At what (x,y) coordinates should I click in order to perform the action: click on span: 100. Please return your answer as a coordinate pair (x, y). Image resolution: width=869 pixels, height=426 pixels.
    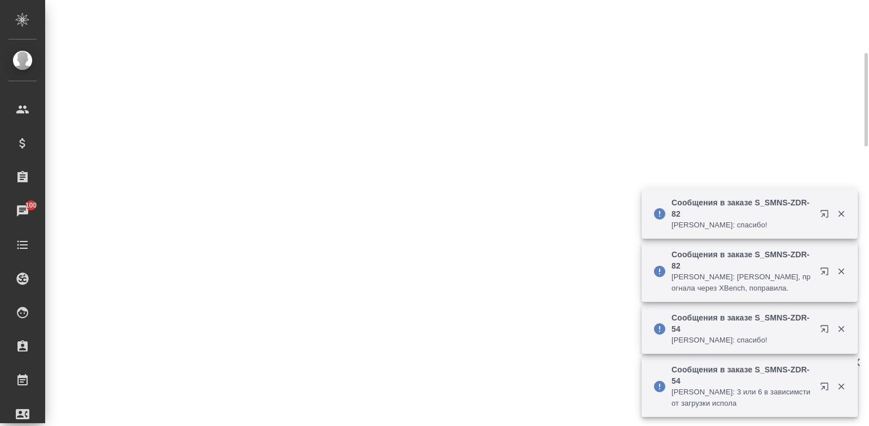
    Looking at the image, I should click on (31, 205).